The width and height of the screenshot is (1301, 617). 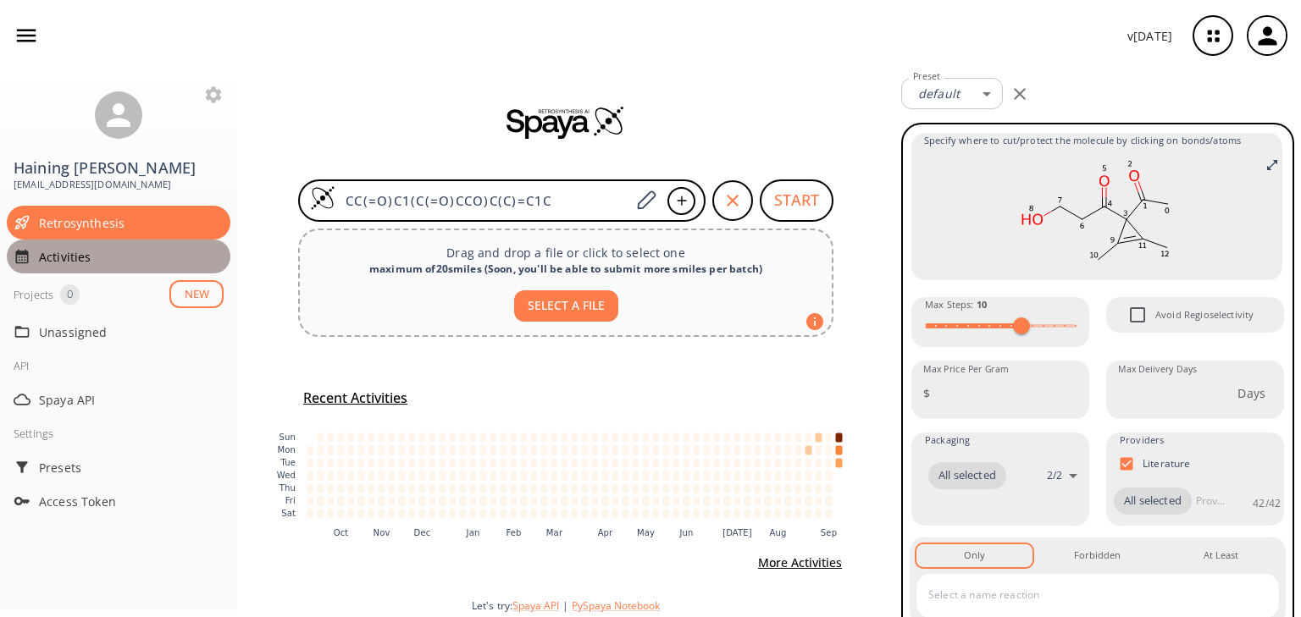 What do you see at coordinates (1142, 440) in the screenshot?
I see `span: Providers` at bounding box center [1142, 440].